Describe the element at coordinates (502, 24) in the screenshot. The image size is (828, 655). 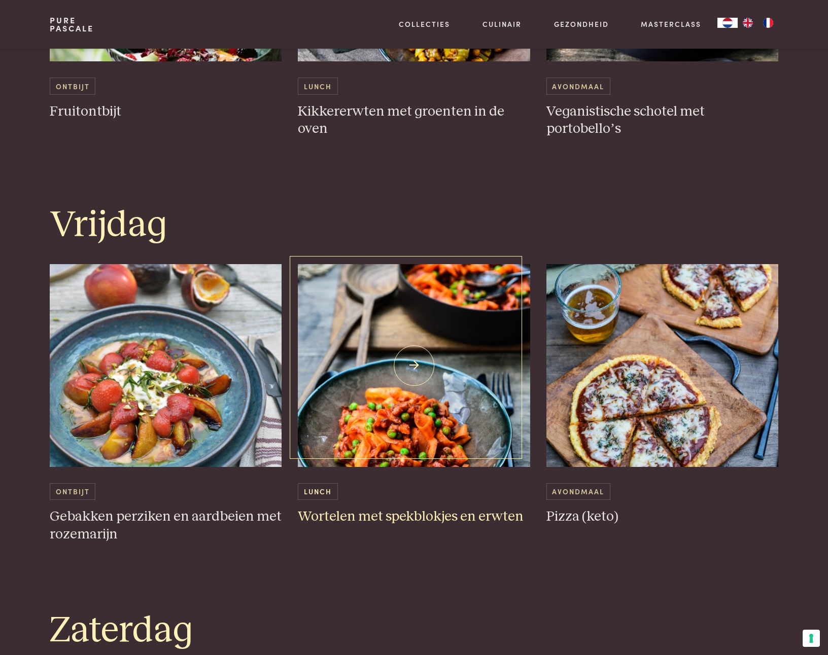
I see `a: Culinair` at that location.